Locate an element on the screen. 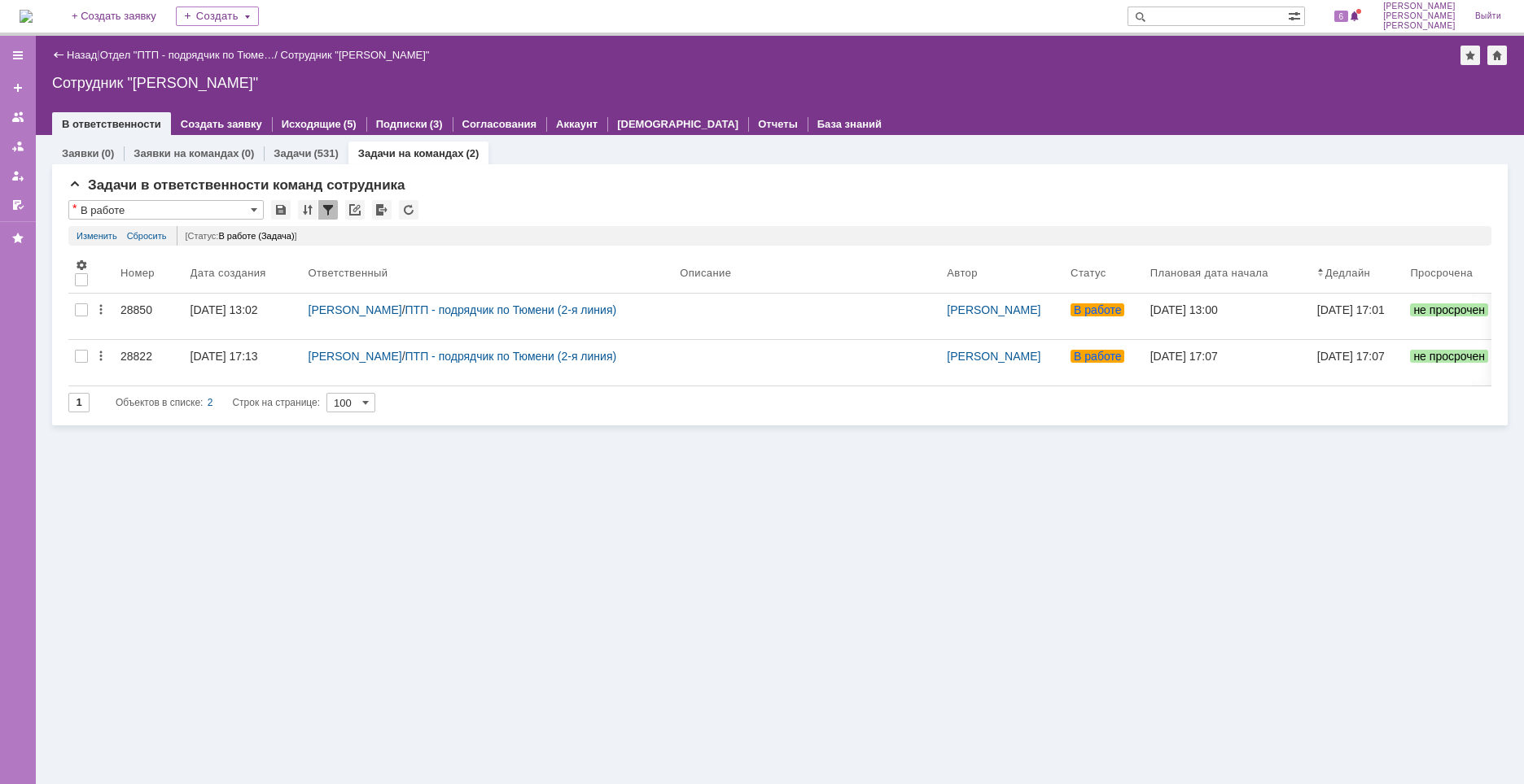 Image resolution: width=1524 pixels, height=784 pixels. a: Согласования is located at coordinates (500, 124).